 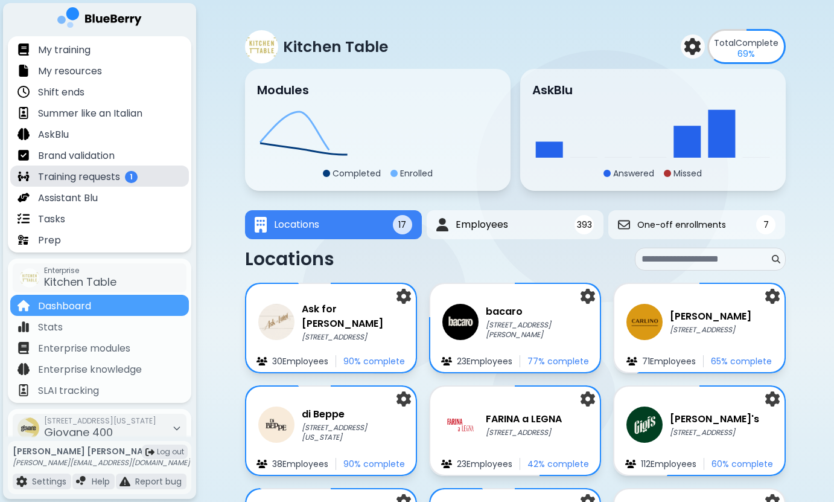 What do you see at coordinates (150, 452) in the screenshot?
I see `img: logout` at bounding box center [150, 452].